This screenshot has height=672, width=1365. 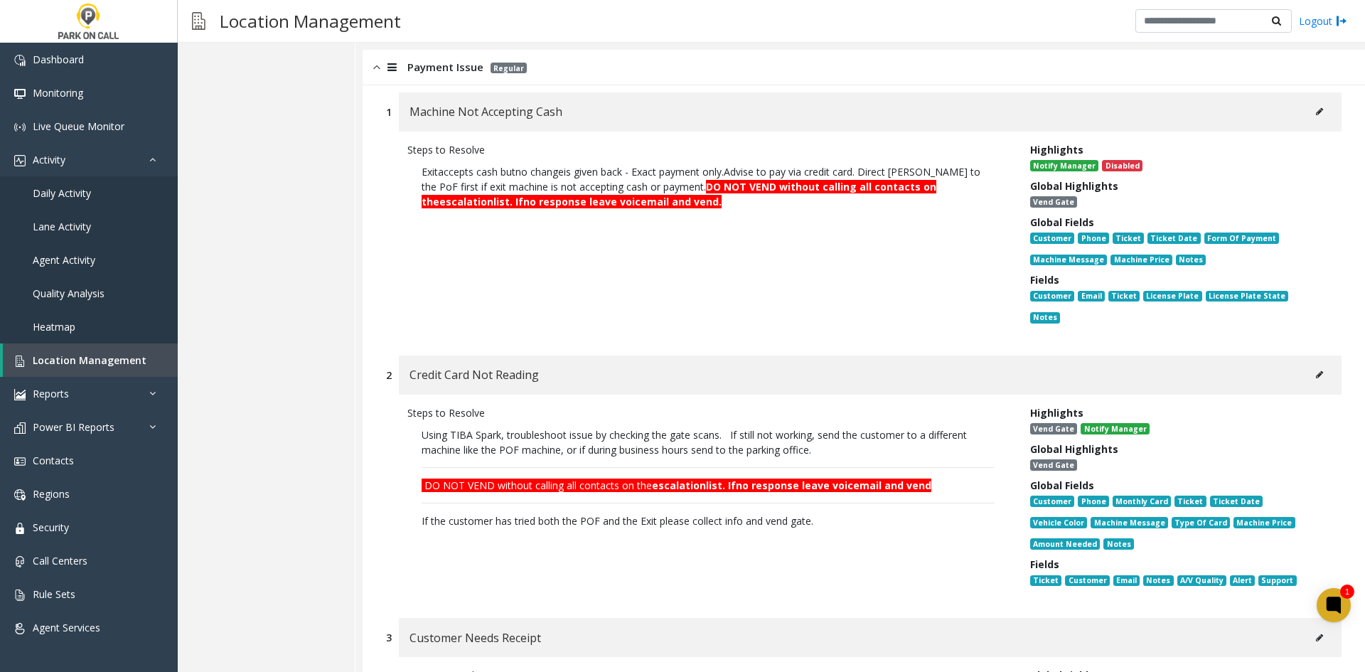 What do you see at coordinates (68, 293) in the screenshot?
I see `span: Quality Analysis` at bounding box center [68, 293].